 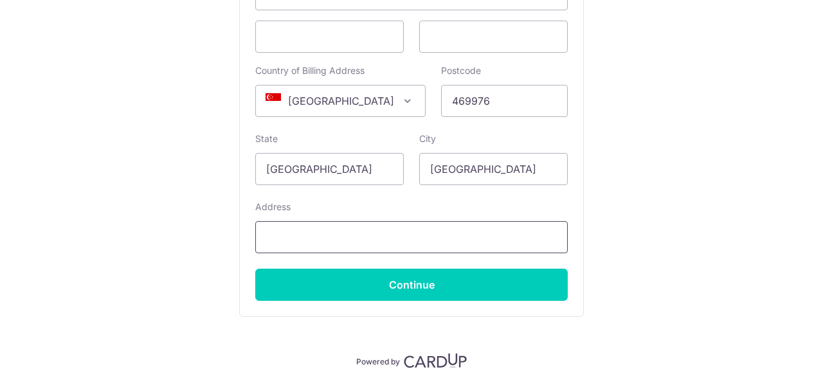 What do you see at coordinates (461, 71) in the screenshot?
I see `label: Postcode` at bounding box center [461, 71].